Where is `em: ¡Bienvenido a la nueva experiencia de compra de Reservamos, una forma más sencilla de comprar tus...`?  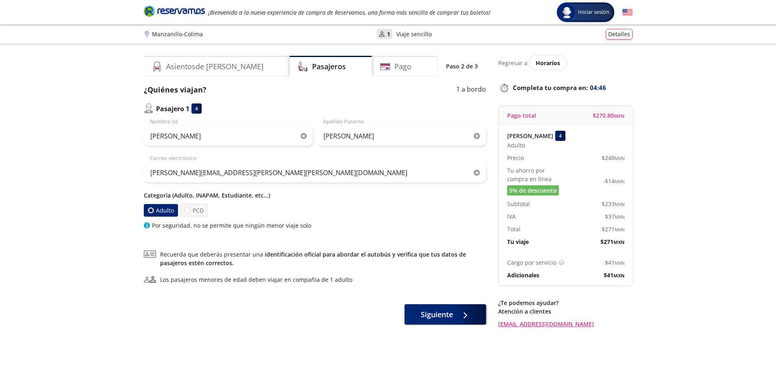
em: ¡Bienvenido a la nueva experiencia de compra de Reservamos, una forma más sencilla de comprar tus... is located at coordinates (349, 12).